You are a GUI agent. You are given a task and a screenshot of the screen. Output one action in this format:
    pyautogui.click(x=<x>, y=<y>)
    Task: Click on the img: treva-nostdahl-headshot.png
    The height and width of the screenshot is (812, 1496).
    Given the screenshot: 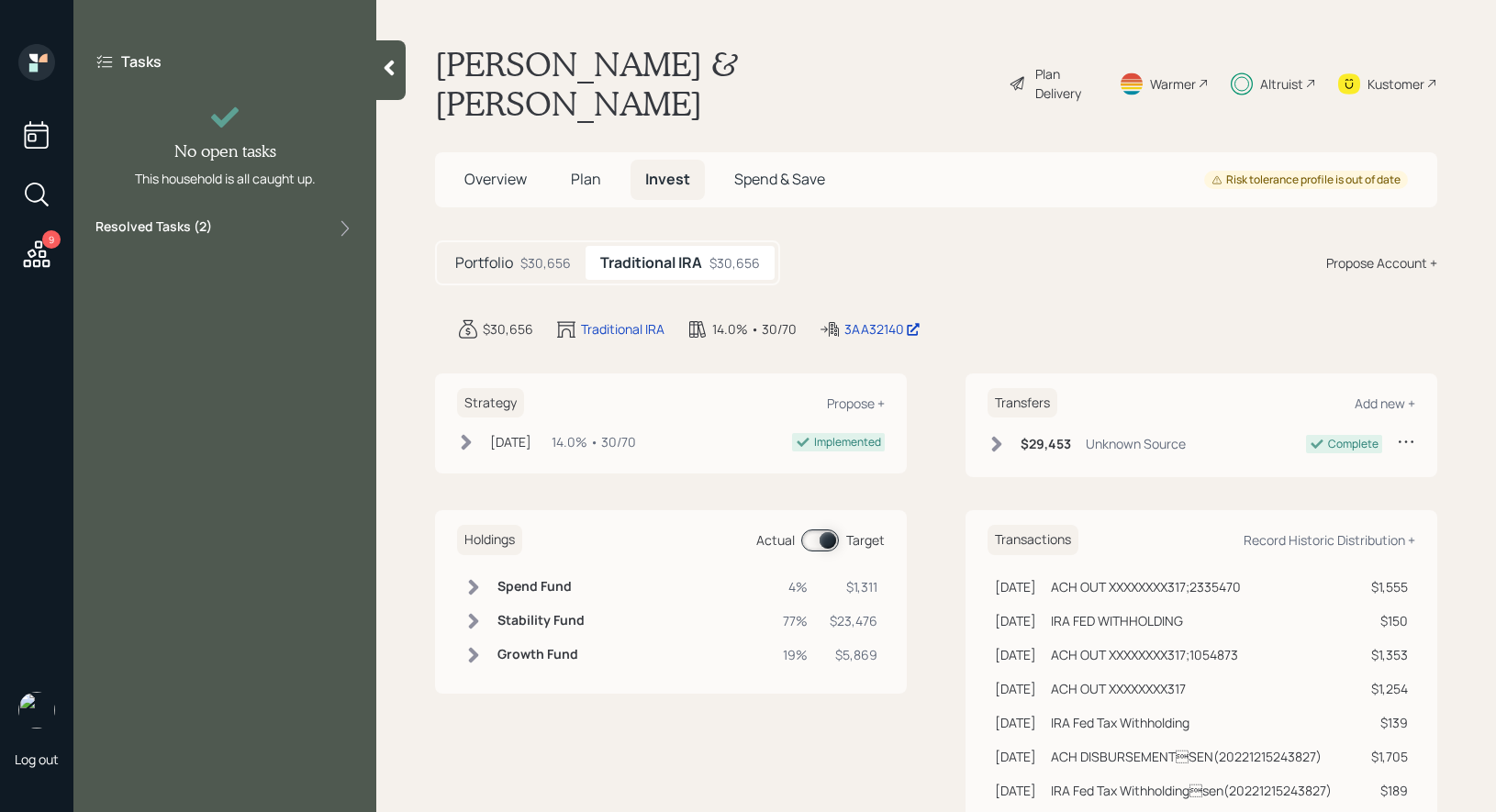 What is the action you would take?
    pyautogui.click(x=36, y=710)
    